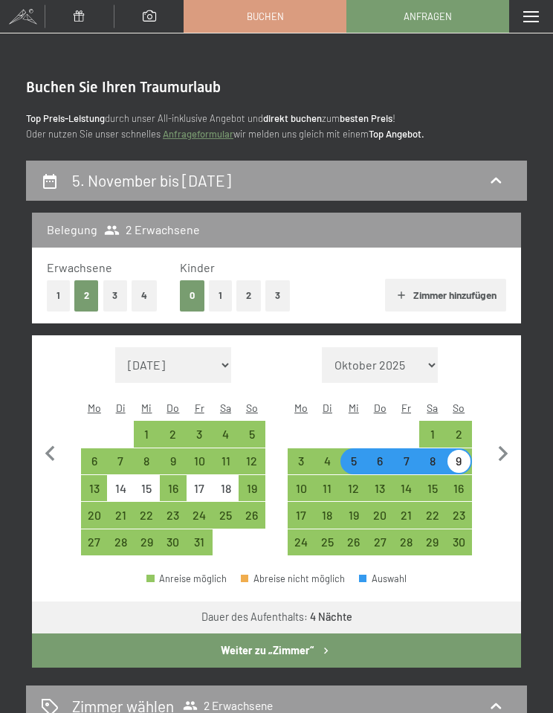 This screenshot has height=713, width=553. I want to click on div: Wed Oct 22 2025, so click(147, 515).